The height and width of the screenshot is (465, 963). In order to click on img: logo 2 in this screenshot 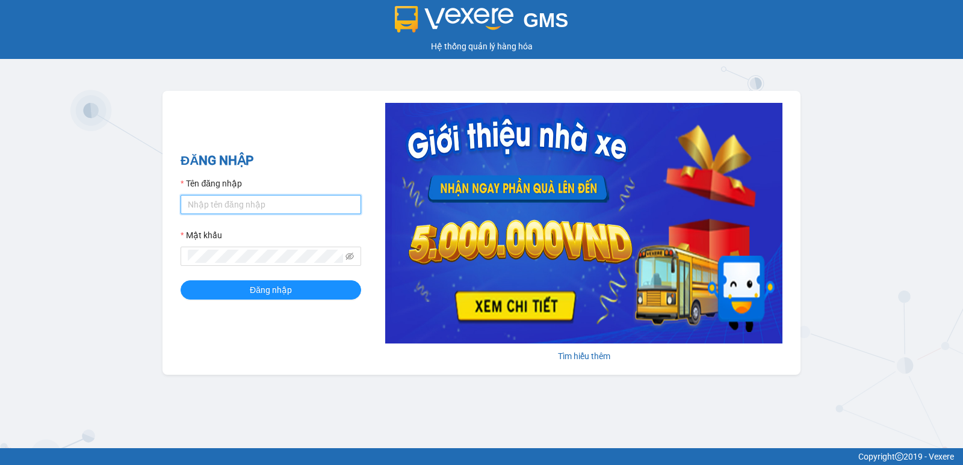, I will do `click(454, 19)`.